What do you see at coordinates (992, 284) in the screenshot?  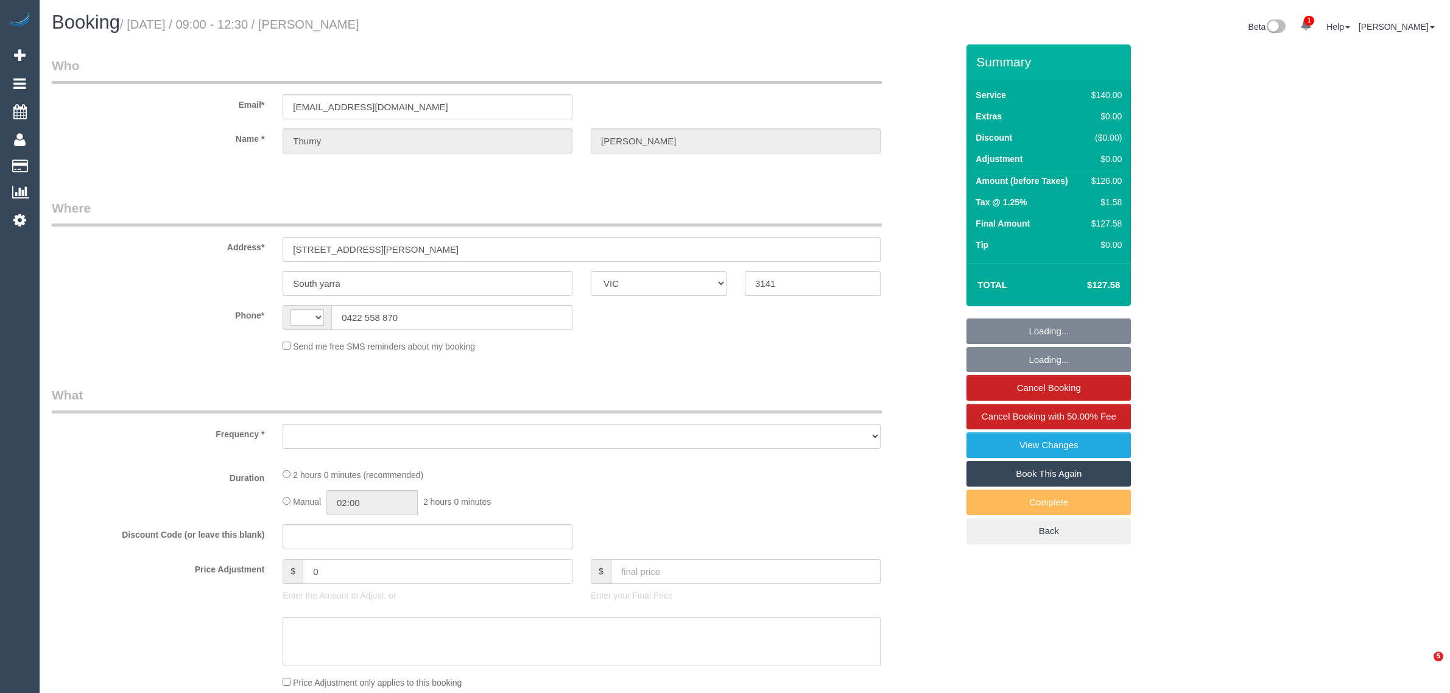 I see `strong: Total` at bounding box center [992, 284].